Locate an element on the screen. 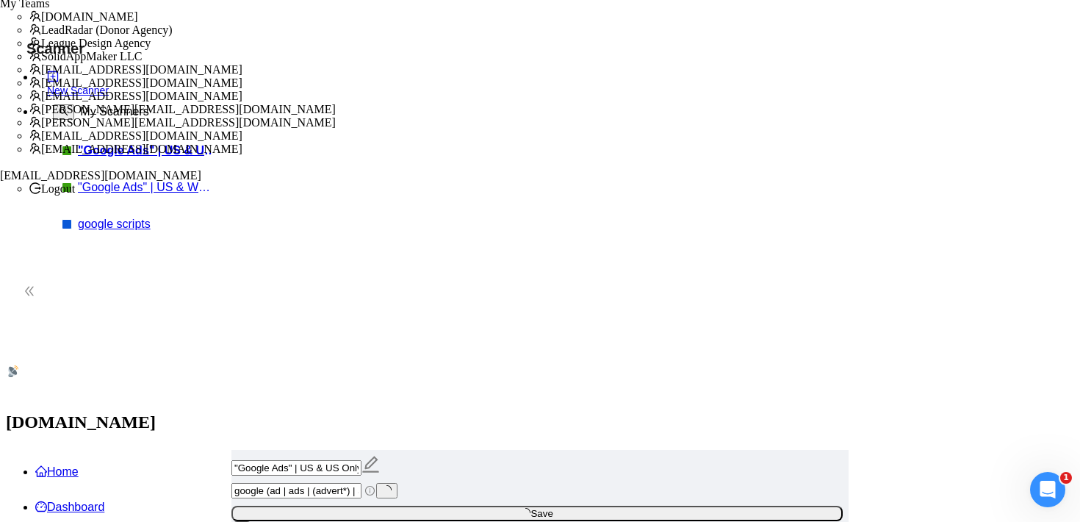  a: dashboardDashboard is located at coordinates (70, 506).